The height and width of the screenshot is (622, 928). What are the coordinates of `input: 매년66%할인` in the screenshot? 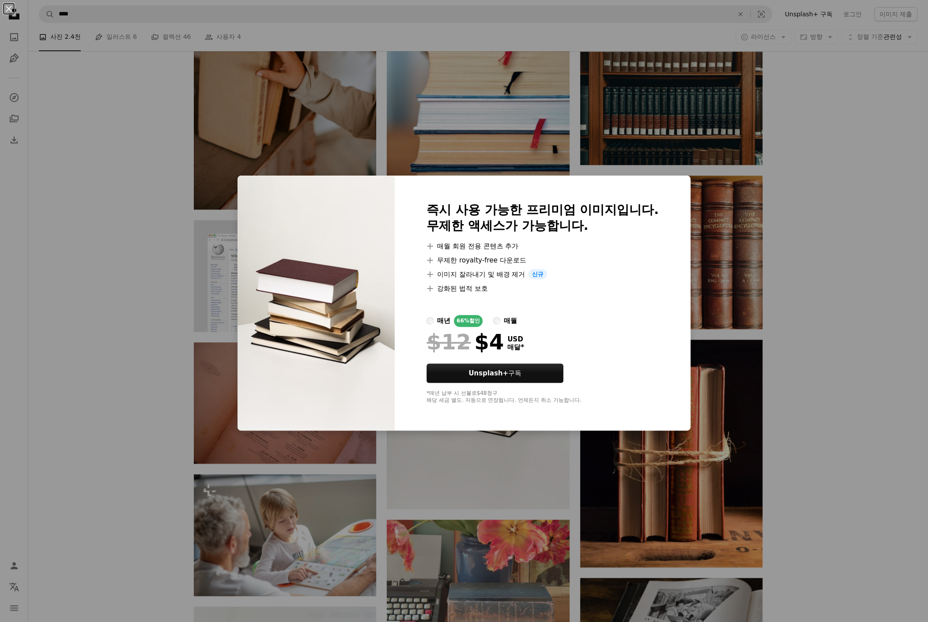 It's located at (430, 321).